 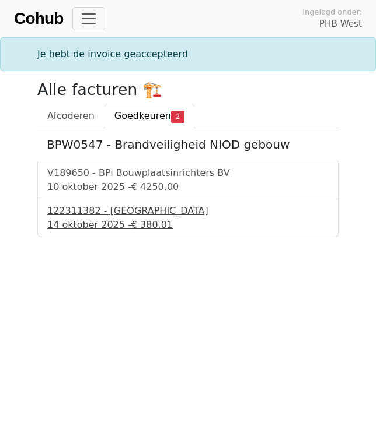 I want to click on h2: Alle facturen 🏗️, so click(x=188, y=90).